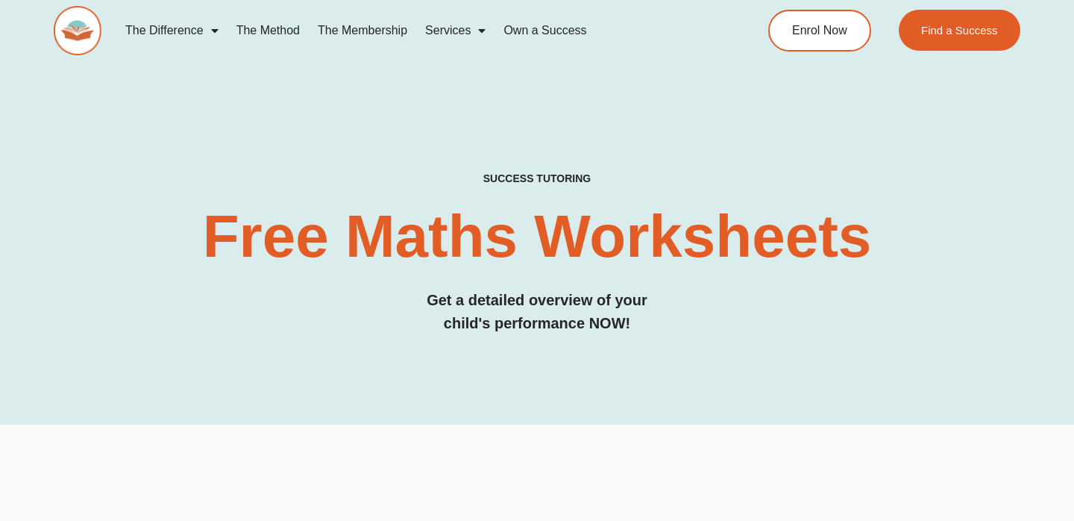 This screenshot has height=521, width=1074. What do you see at coordinates (959, 30) in the screenshot?
I see `a: Find a Success` at bounding box center [959, 30].